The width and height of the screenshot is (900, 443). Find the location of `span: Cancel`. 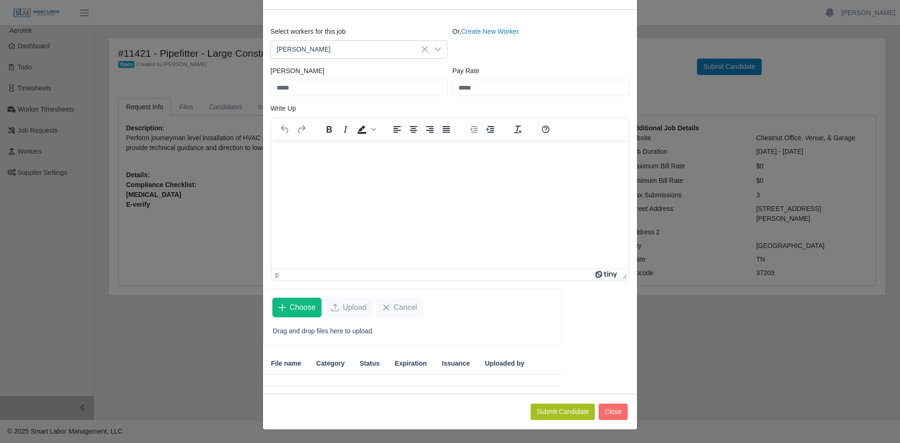

span: Cancel is located at coordinates (405, 307).